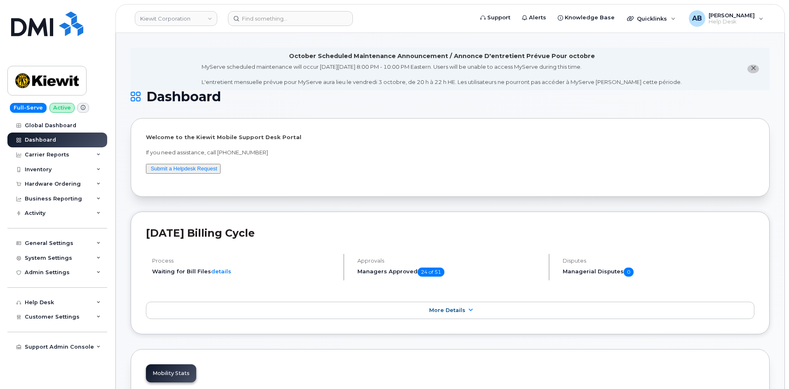 Image resolution: width=789 pixels, height=389 pixels. I want to click on li: Waiting for Bill Files, so click(244, 272).